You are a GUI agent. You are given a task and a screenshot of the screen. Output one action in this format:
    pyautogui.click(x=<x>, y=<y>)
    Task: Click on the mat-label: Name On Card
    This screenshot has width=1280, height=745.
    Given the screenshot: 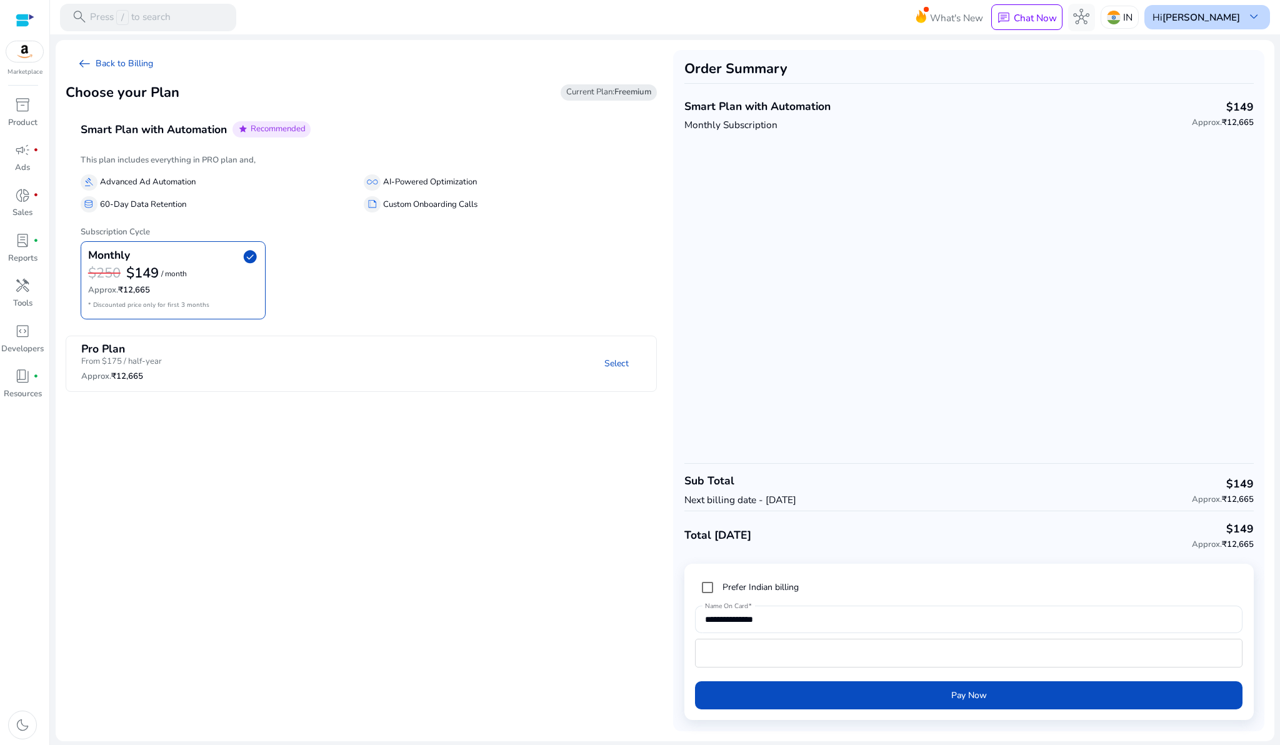 What is the action you would take?
    pyautogui.click(x=726, y=606)
    